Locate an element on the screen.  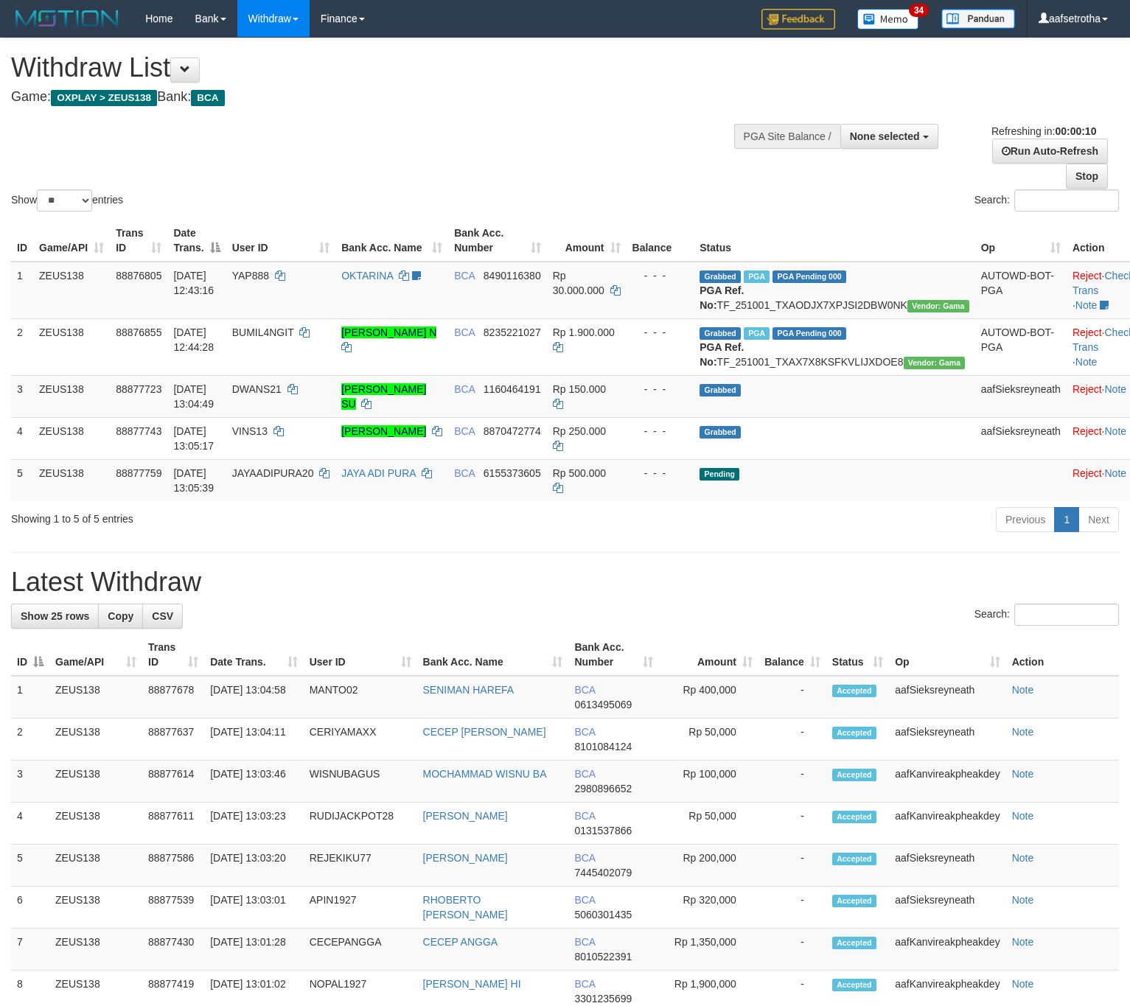
td: 6 is located at coordinates (30, 908).